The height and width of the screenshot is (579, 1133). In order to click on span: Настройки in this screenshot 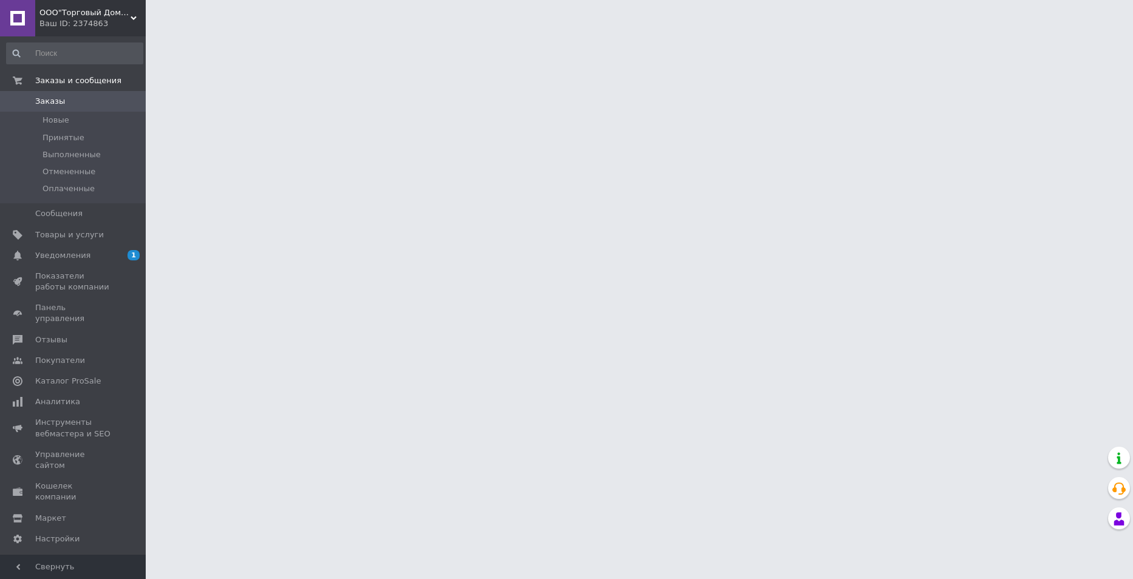, I will do `click(57, 539)`.